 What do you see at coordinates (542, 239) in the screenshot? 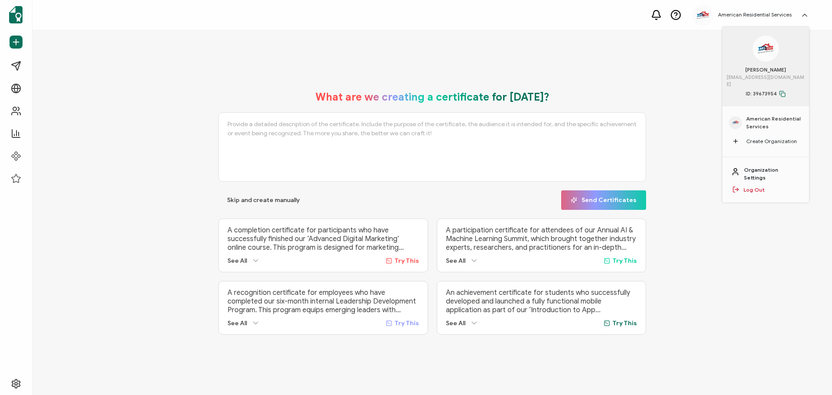
I see `p: A participation certificate for attendees of our Annual AI & Machine Learning Summit, which broug...` at bounding box center [542, 239].